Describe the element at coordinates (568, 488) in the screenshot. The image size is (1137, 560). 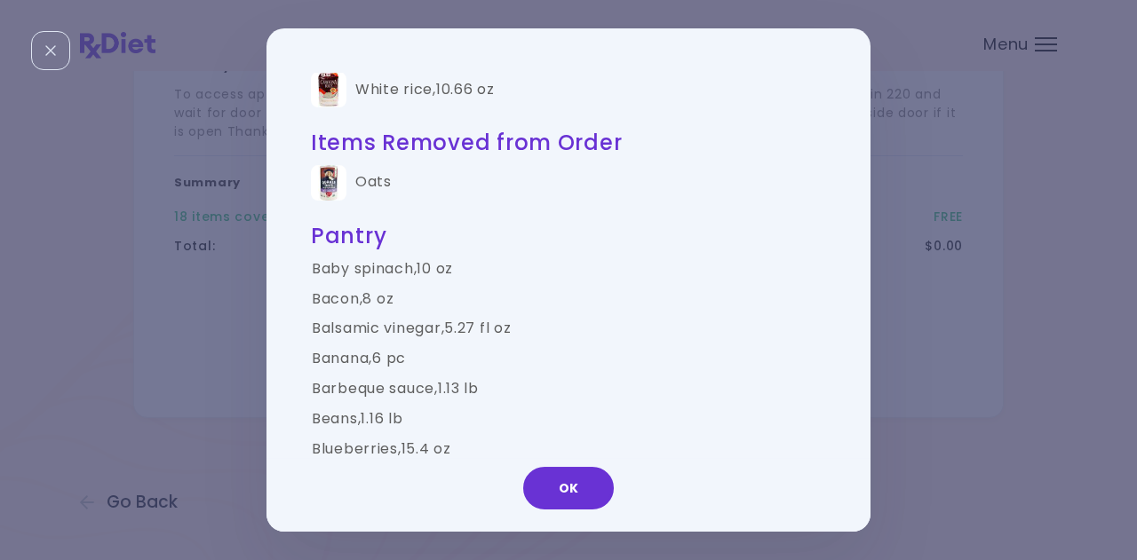
I see `button: OK` at that location.